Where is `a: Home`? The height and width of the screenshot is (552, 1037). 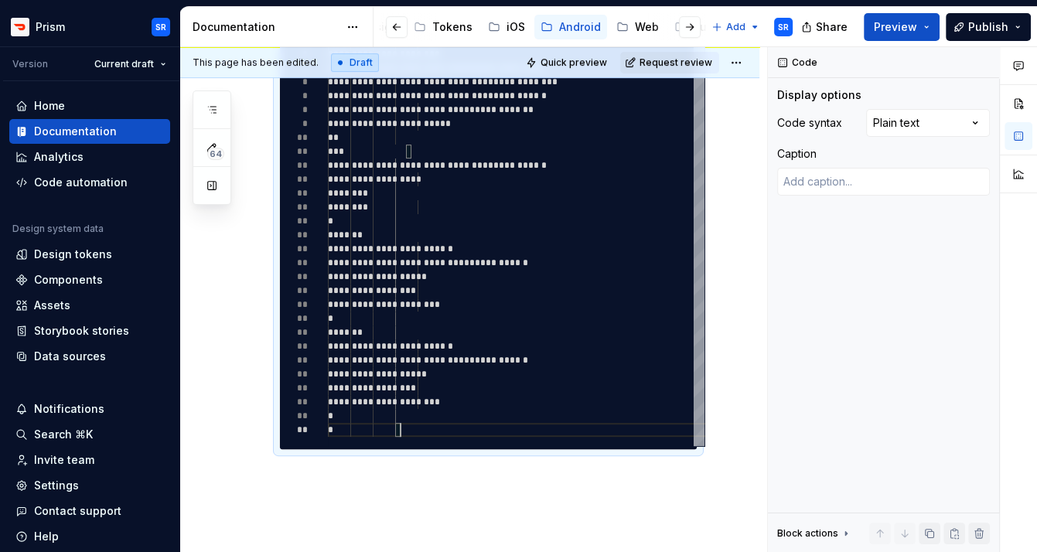
a: Home is located at coordinates (90, 106).